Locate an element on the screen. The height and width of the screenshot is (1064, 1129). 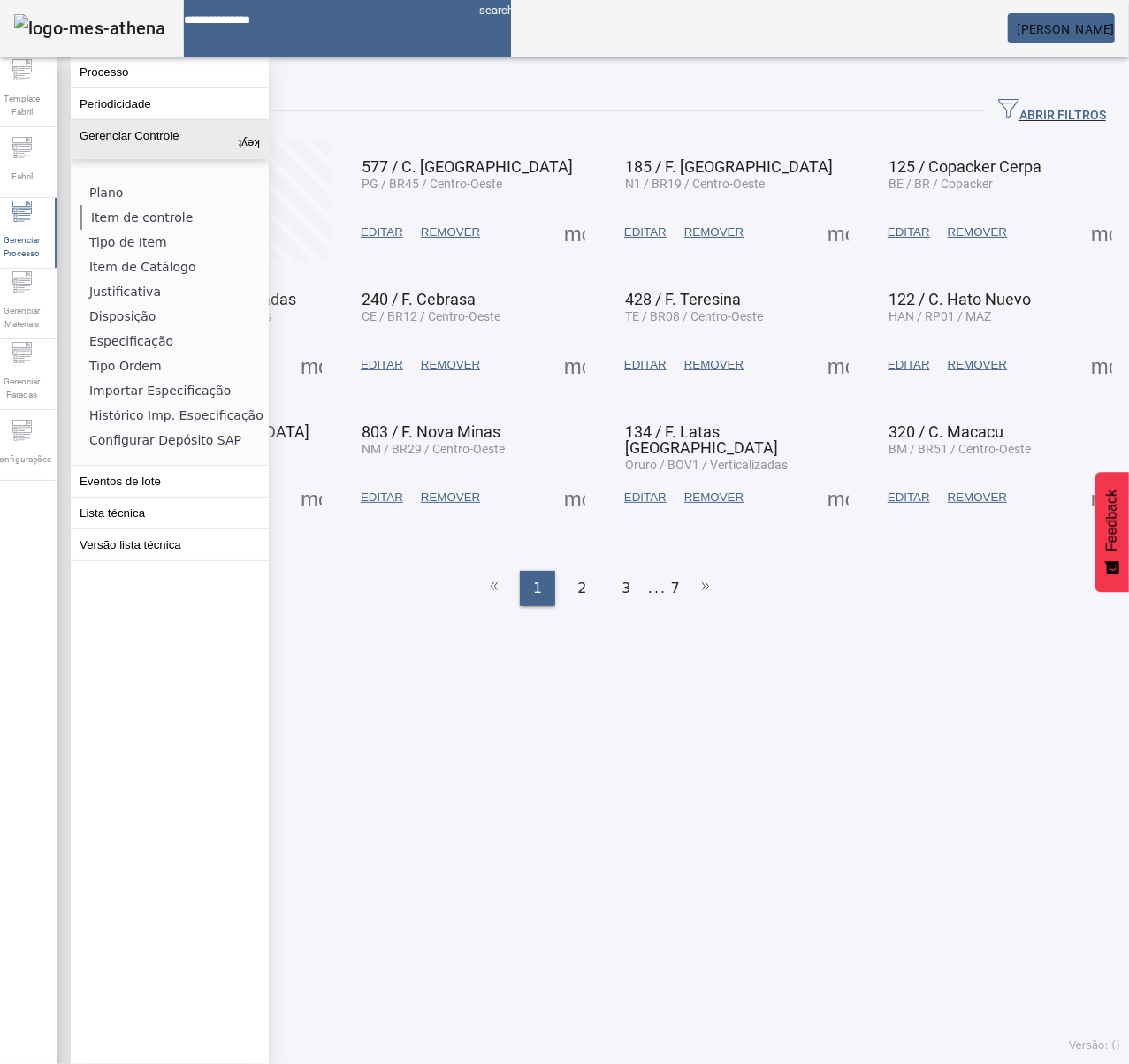
button: ABRIR FILTROS is located at coordinates (1052, 112).